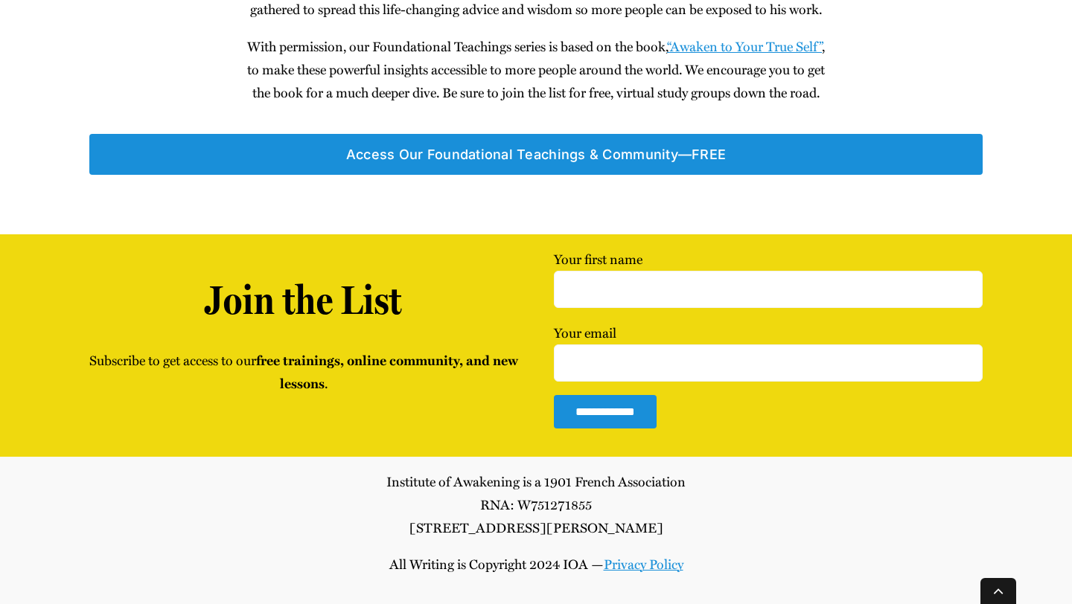 The width and height of the screenshot is (1072, 604). Describe the element at coordinates (744, 46) in the screenshot. I see `a: “Awak­en to Your True Self”` at that location.